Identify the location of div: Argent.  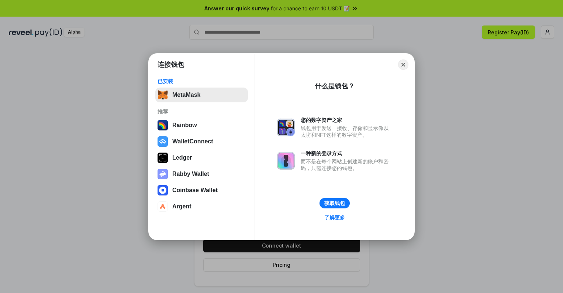
(182, 206).